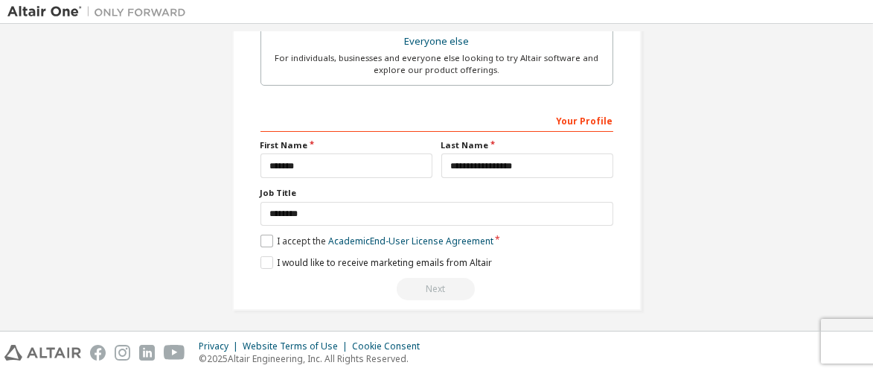 The height and width of the screenshot is (374, 873). I want to click on label: Job Title, so click(437, 193).